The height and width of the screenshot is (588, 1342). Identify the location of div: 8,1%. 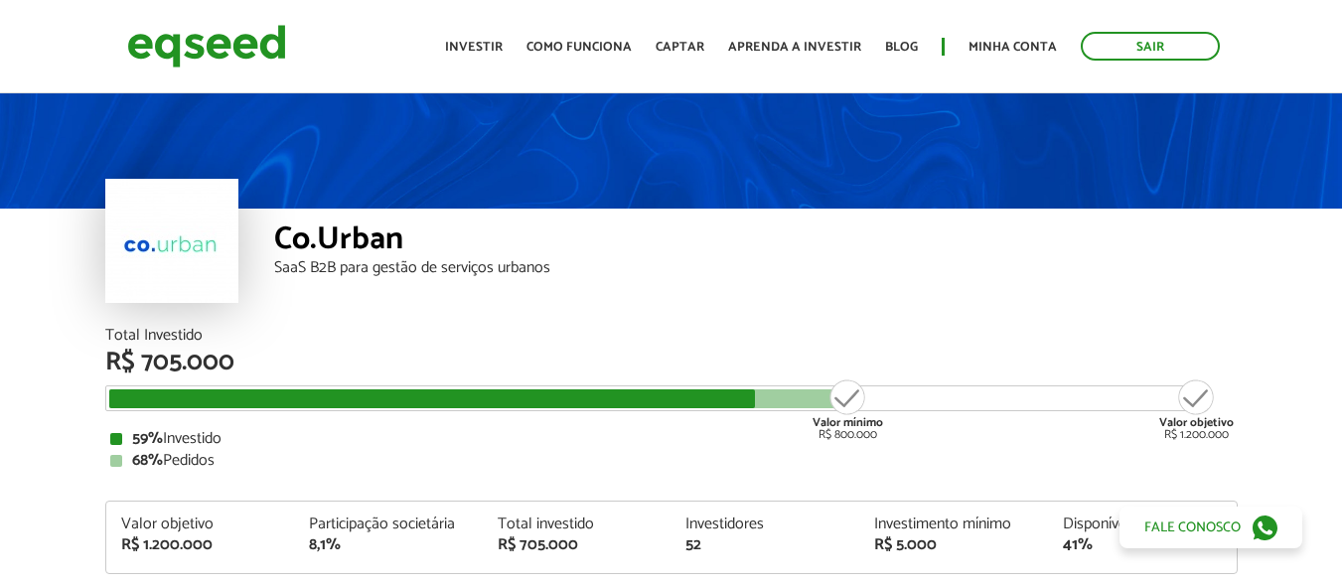
(388, 545).